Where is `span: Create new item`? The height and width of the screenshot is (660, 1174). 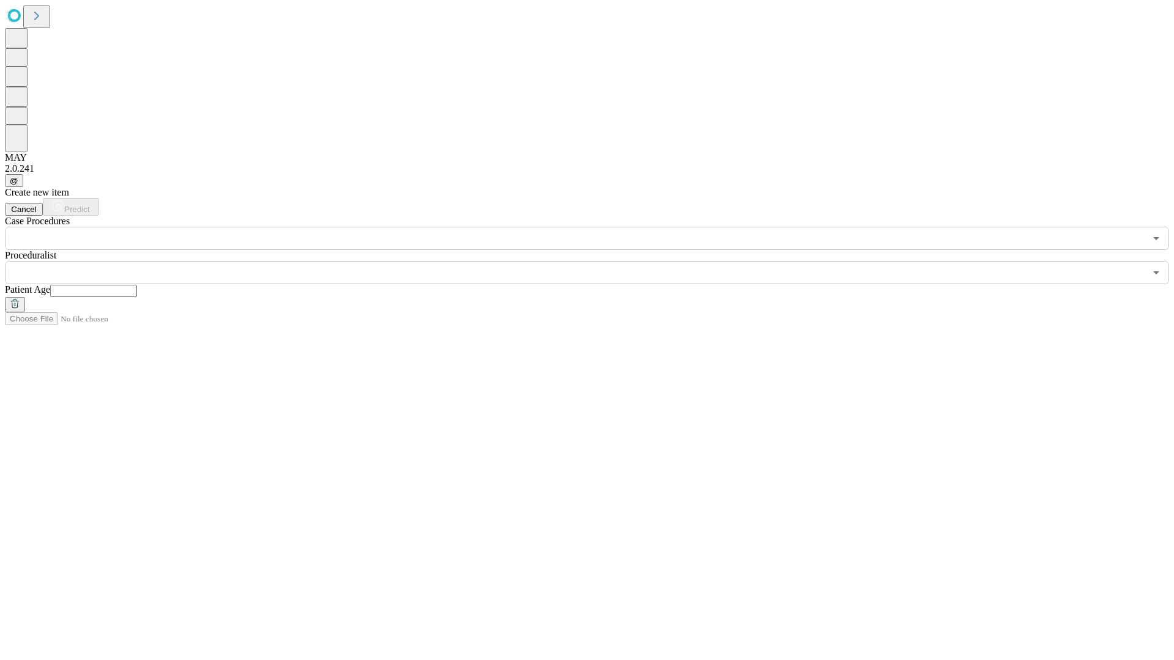 span: Create new item is located at coordinates (37, 192).